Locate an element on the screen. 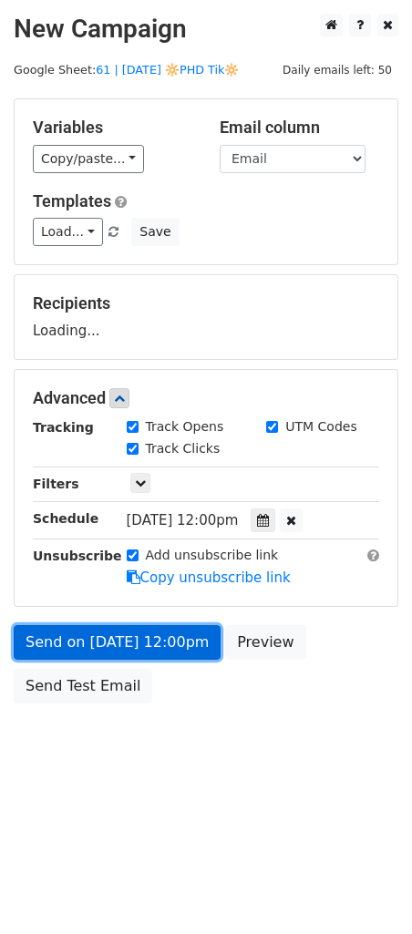 Image resolution: width=412 pixels, height=934 pixels. div: Loading... is located at coordinates (206, 317).